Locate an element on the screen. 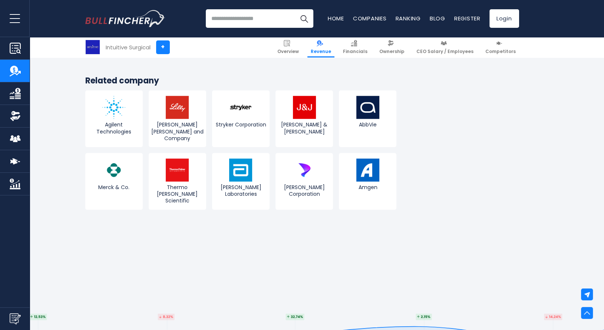 The width and height of the screenshot is (604, 330). a: Competitors is located at coordinates (501, 47).